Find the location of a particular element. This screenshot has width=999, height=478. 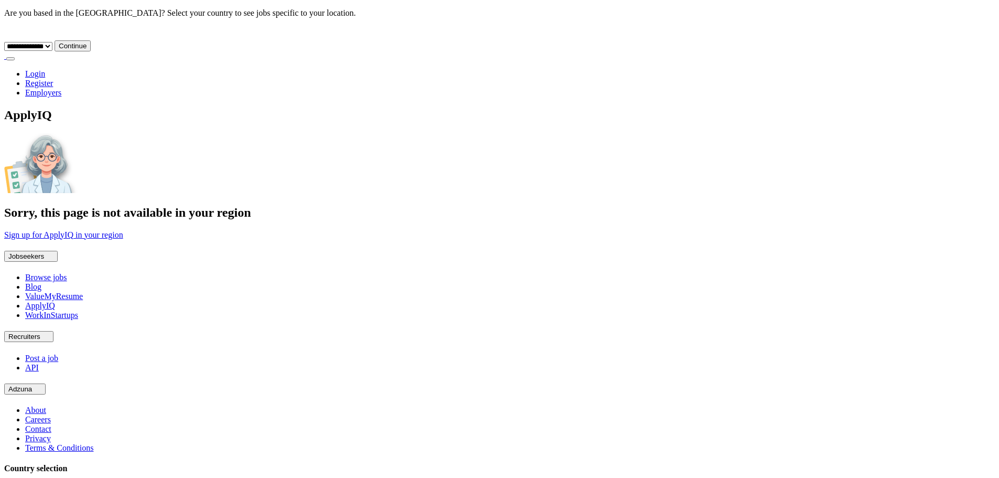

a: API is located at coordinates (32, 367).